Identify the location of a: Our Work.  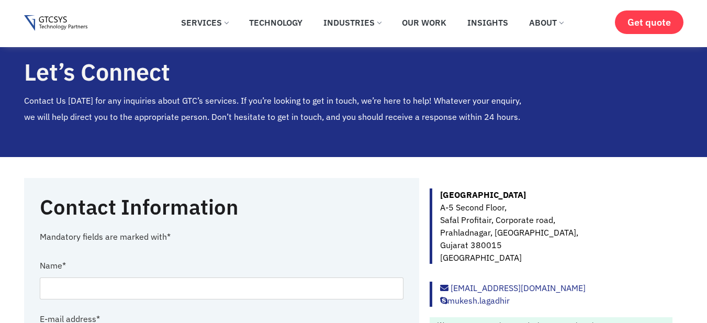
(424, 23).